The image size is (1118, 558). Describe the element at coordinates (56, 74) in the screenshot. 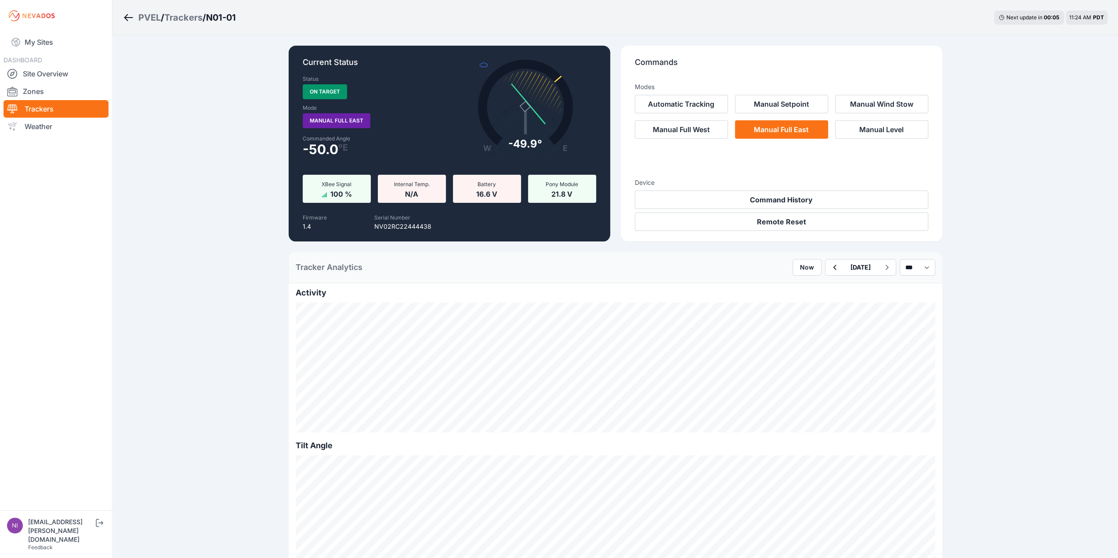

I see `a: Site Overview` at that location.